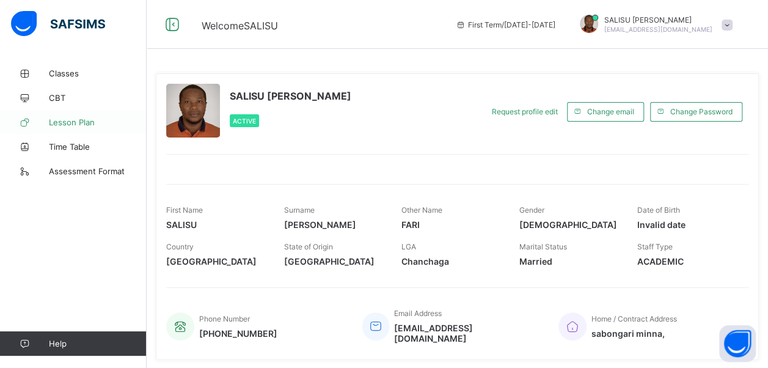 The height and width of the screenshot is (368, 768). Describe the element at coordinates (409, 246) in the screenshot. I see `span: LGA` at that location.